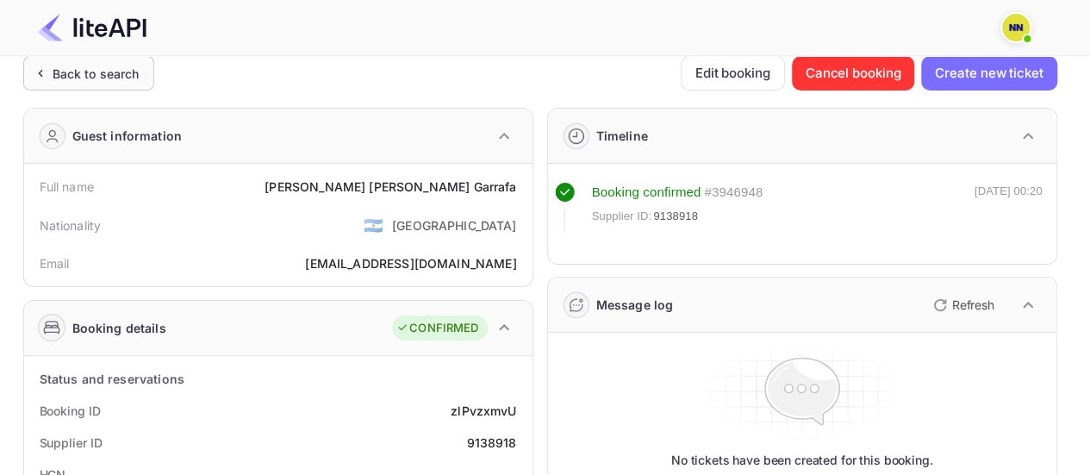 The height and width of the screenshot is (475, 1090). What do you see at coordinates (733, 192) in the screenshot?
I see `div: # 3946948` at bounding box center [733, 192].